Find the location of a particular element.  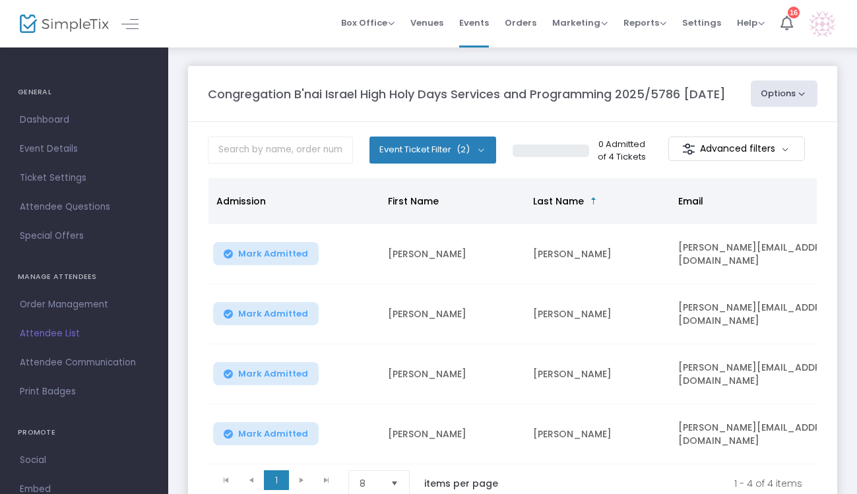

span: Orders is located at coordinates (521, 22).